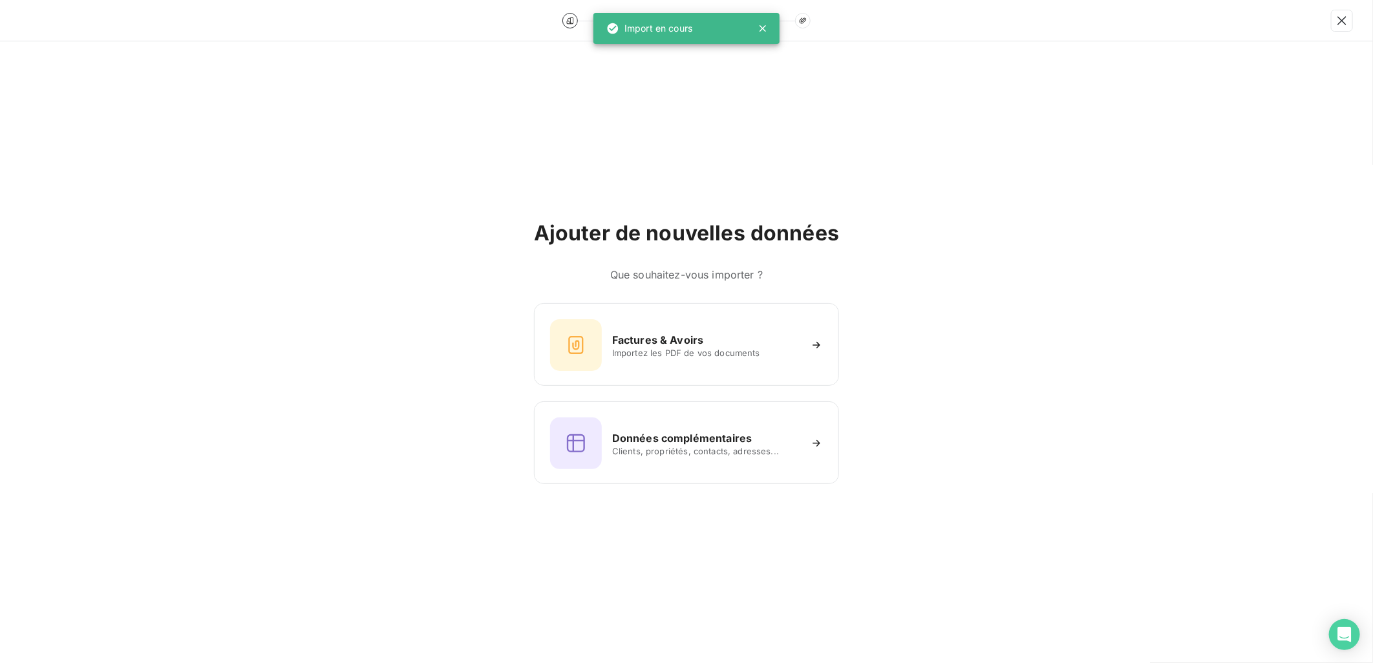 This screenshot has width=1373, height=663. I want to click on h2: Ajouter de nouvelles données, so click(687, 233).